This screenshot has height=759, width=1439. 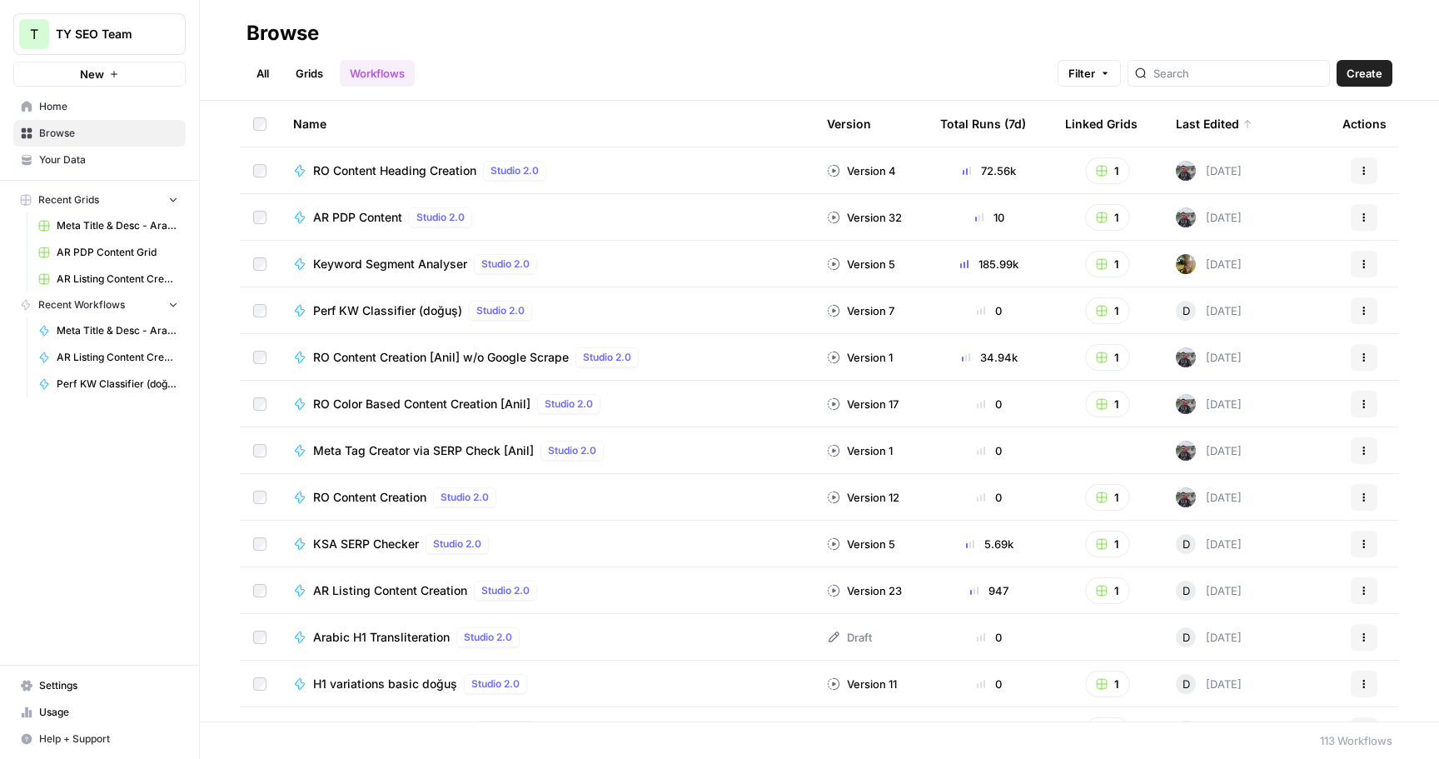 I want to click on div: 34.94k, so click(x=990, y=357).